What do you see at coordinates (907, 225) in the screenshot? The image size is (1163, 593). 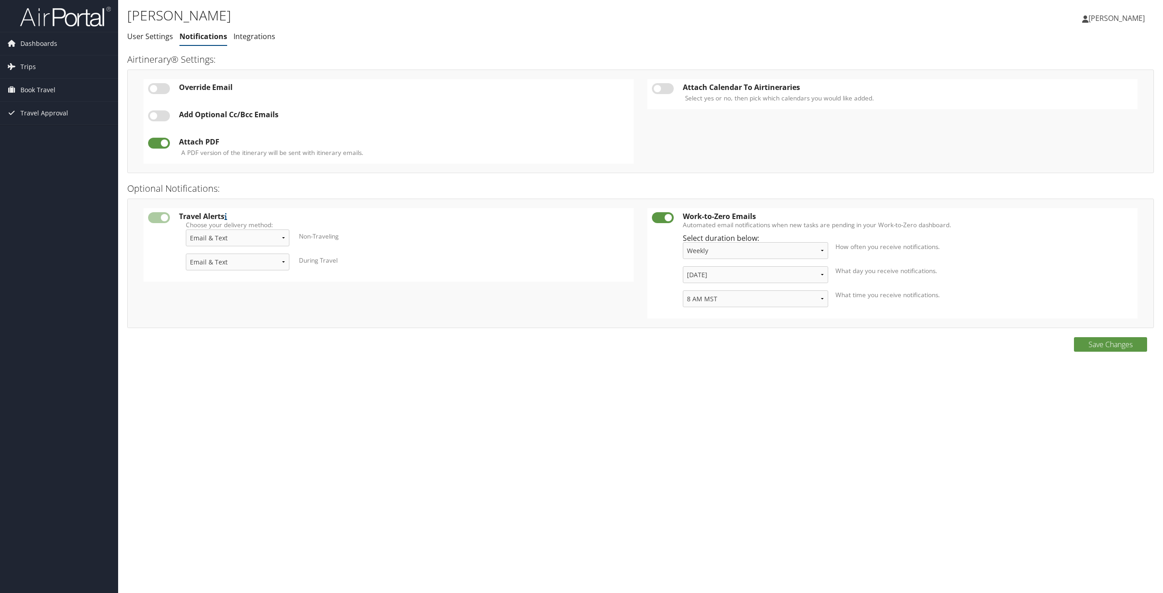 I see `label: Automated email notifications when new tasks are pending in your Work-to-Zero dashboard.` at bounding box center [907, 225].